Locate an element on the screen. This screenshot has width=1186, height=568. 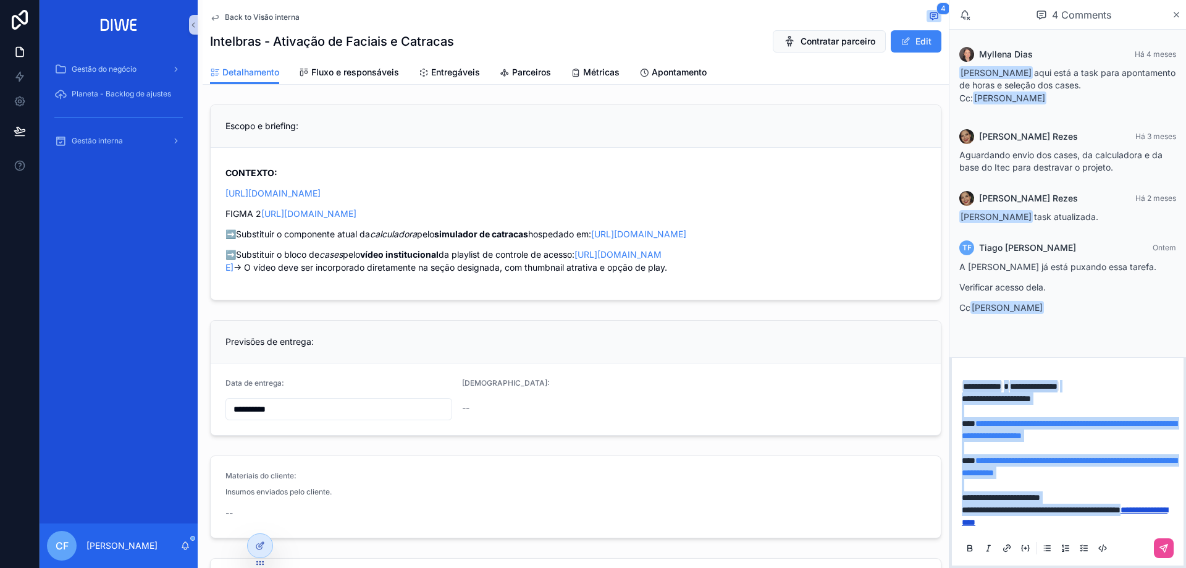
span: Materiais do cliente: is located at coordinates (261, 475).